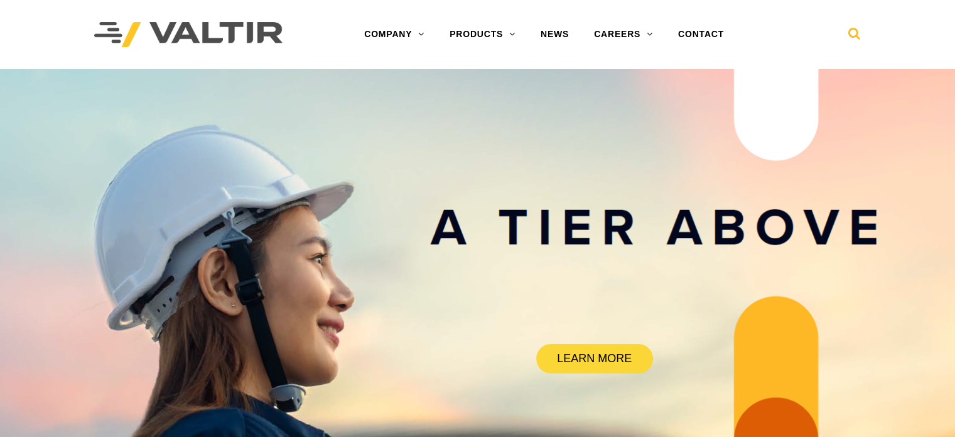  Describe the element at coordinates (701, 35) in the screenshot. I see `a: CONTACT` at that location.